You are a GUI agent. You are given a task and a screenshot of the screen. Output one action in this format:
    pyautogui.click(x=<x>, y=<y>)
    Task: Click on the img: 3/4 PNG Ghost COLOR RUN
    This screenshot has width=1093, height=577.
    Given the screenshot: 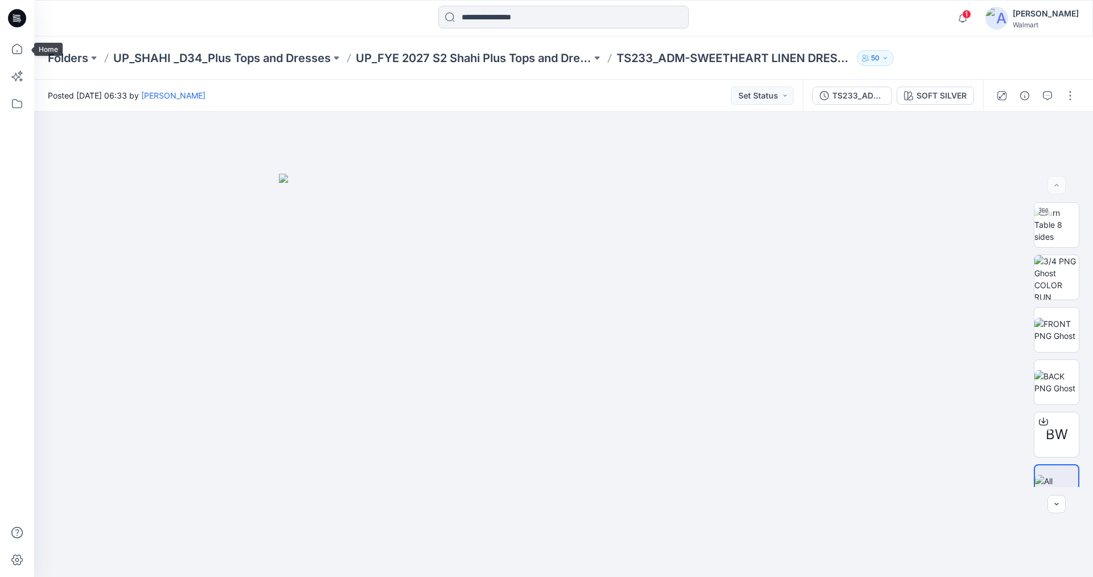 What is the action you would take?
    pyautogui.click(x=1056, y=277)
    